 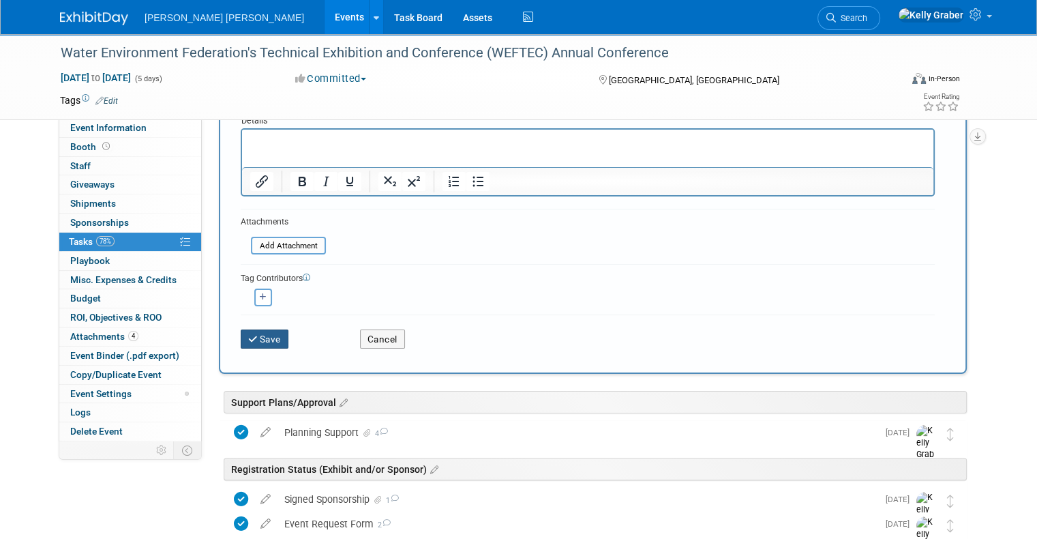 I want to click on a: Playbook, so click(x=130, y=260).